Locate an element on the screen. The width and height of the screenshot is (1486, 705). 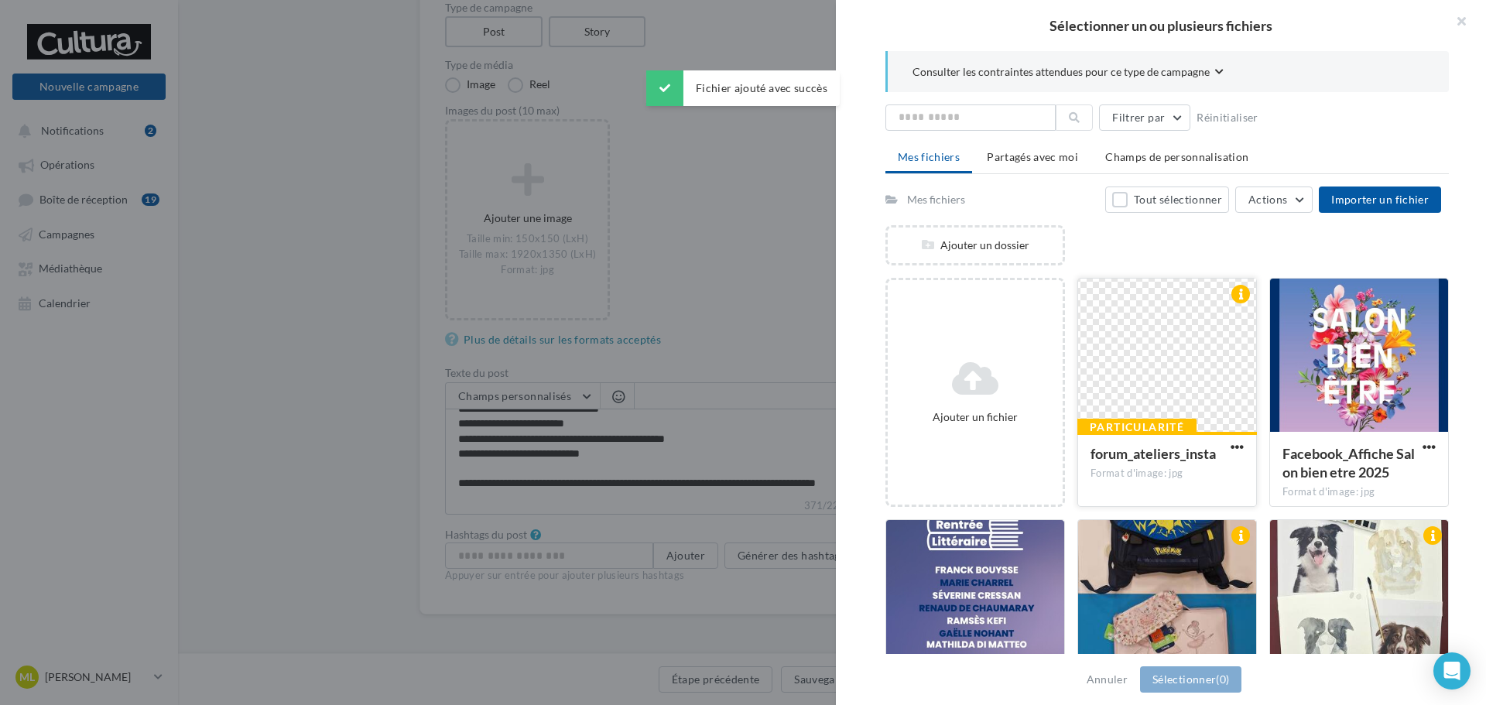
span: Partagés avec moi is located at coordinates (1033, 156).